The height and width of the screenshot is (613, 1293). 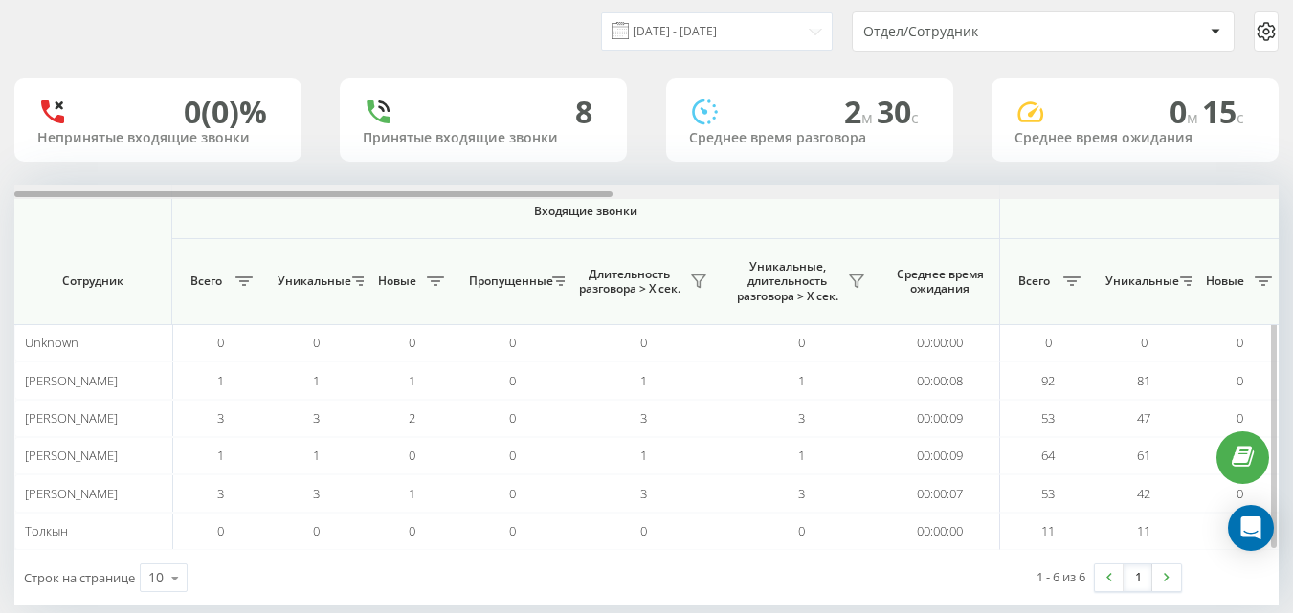 What do you see at coordinates (1135, 138) in the screenshot?
I see `div: Среднее время ожидания` at bounding box center [1135, 138].